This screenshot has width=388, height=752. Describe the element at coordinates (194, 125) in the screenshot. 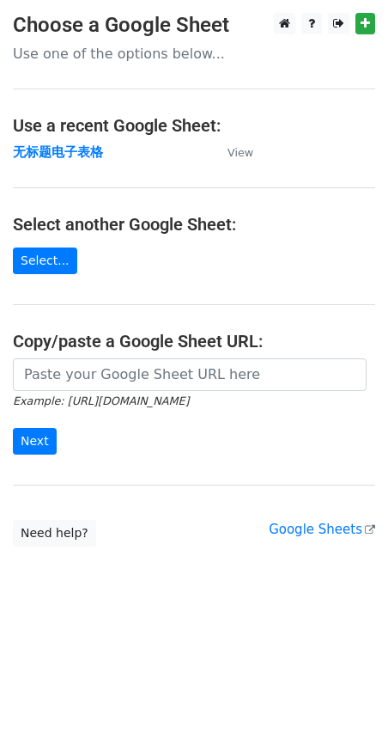

I see `h4: Use a recent Google Sheet:` at that location.